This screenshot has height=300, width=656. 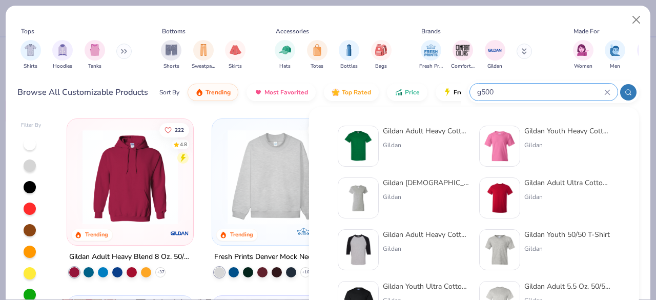 What do you see at coordinates (349, 50) in the screenshot?
I see `img: Bottles Image` at bounding box center [349, 50].